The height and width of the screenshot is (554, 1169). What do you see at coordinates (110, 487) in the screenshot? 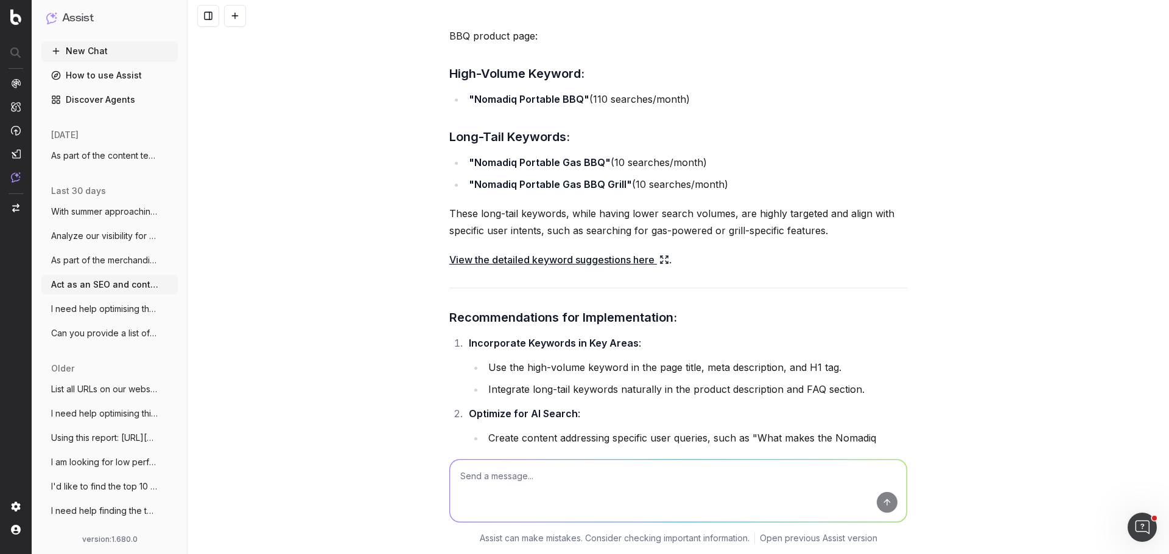
I see `button: I'd like to find the top 10 PDPs we have` at bounding box center [110, 487].